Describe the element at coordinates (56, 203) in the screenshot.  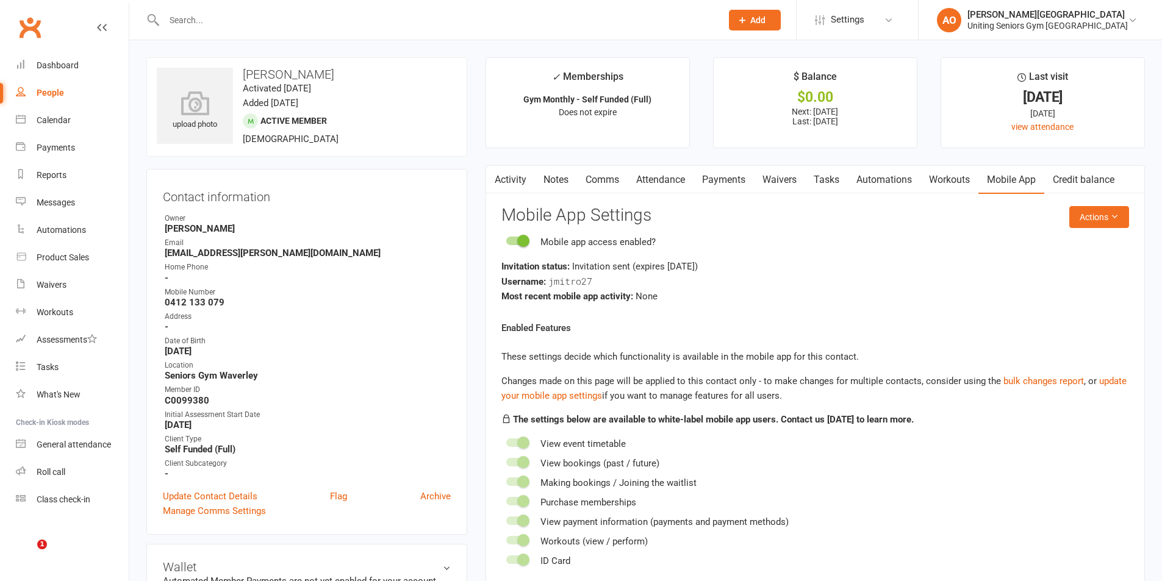
I see `div: Messages` at that location.